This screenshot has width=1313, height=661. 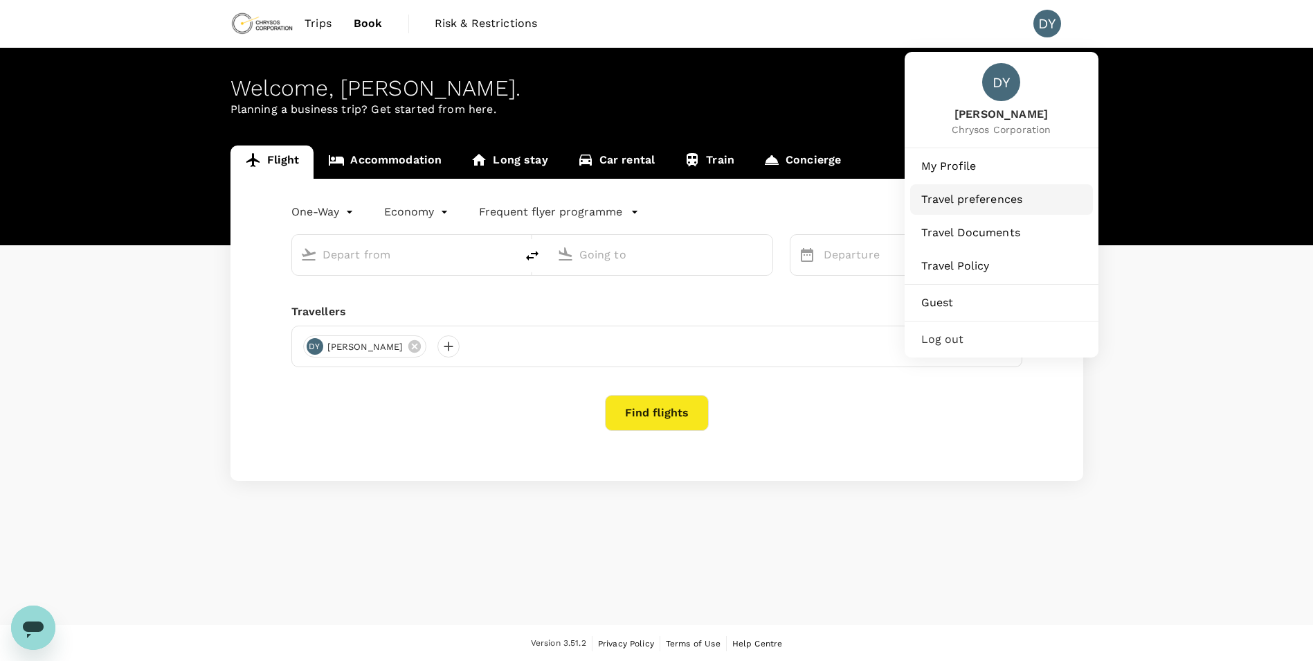 I want to click on div: Travellers, so click(x=657, y=312).